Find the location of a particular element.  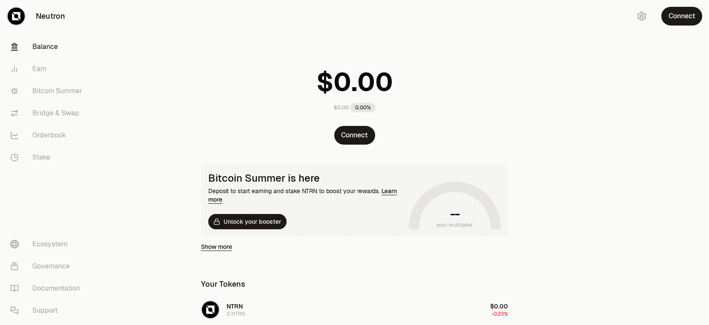

div: Bitcoin Summer is here is located at coordinates (306, 178).